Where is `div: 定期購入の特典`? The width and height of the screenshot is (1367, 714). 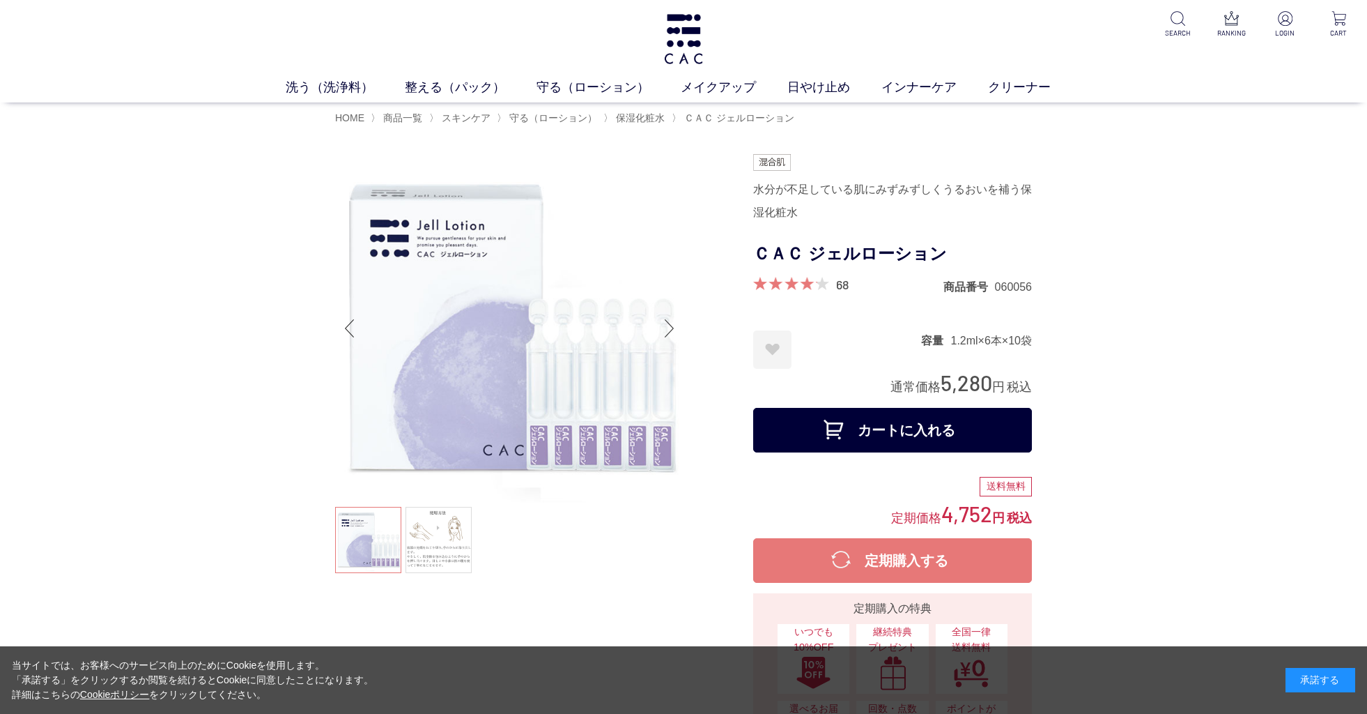
div: 定期購入の特典 is located at coordinates (893, 608).